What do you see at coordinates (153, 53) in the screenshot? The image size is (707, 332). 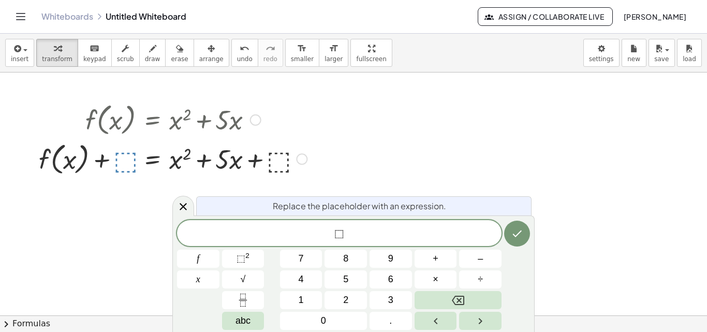 I see `button: draw` at bounding box center [153, 53].